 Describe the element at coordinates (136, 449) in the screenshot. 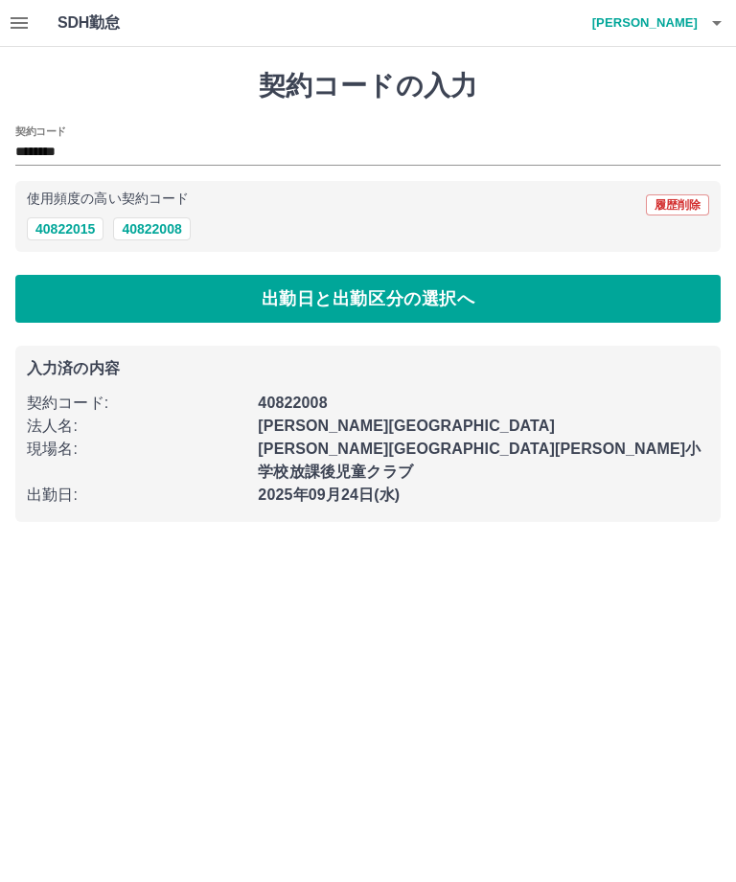

I see `p: 現場名 :` at that location.